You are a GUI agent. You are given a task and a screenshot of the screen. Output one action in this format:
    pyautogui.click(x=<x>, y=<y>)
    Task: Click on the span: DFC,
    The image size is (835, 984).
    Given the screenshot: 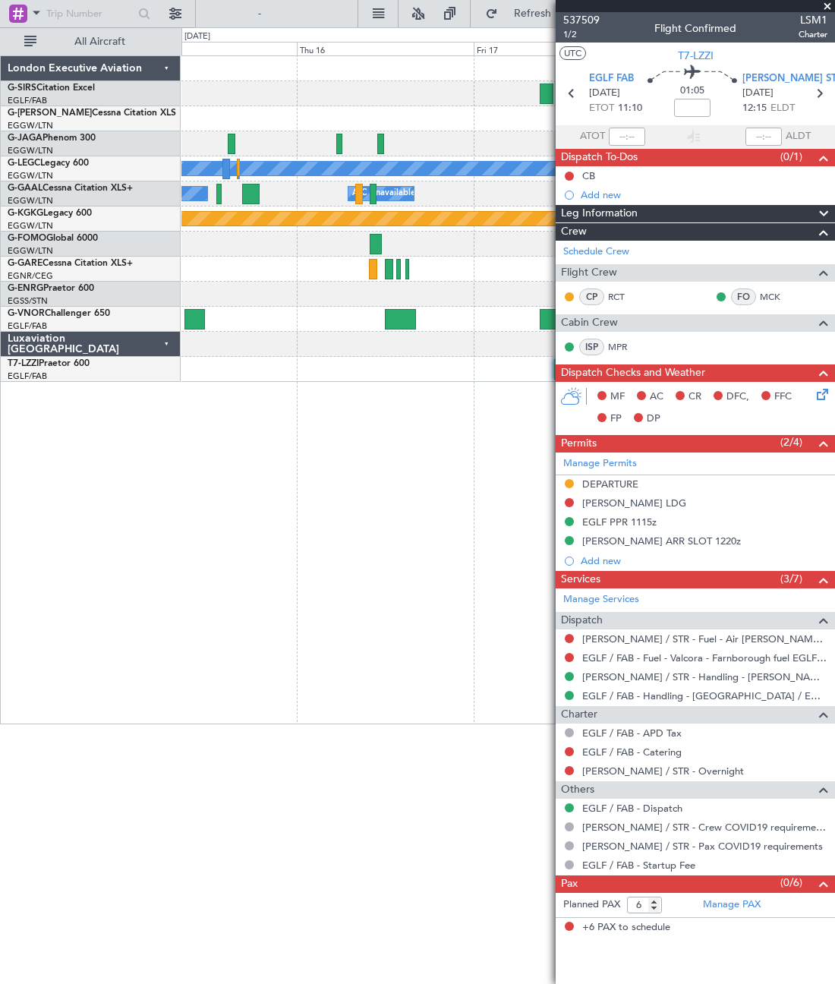 What is the action you would take?
    pyautogui.click(x=738, y=397)
    